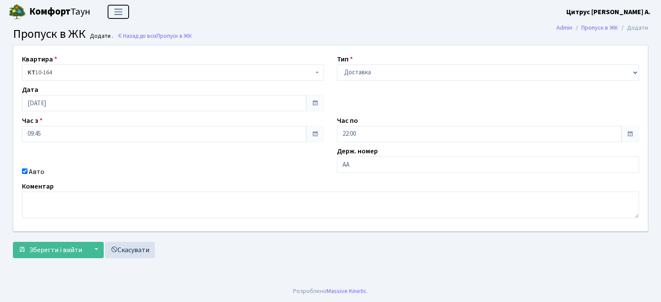 The image size is (661, 302). I want to click on label: Держ. номер, so click(357, 151).